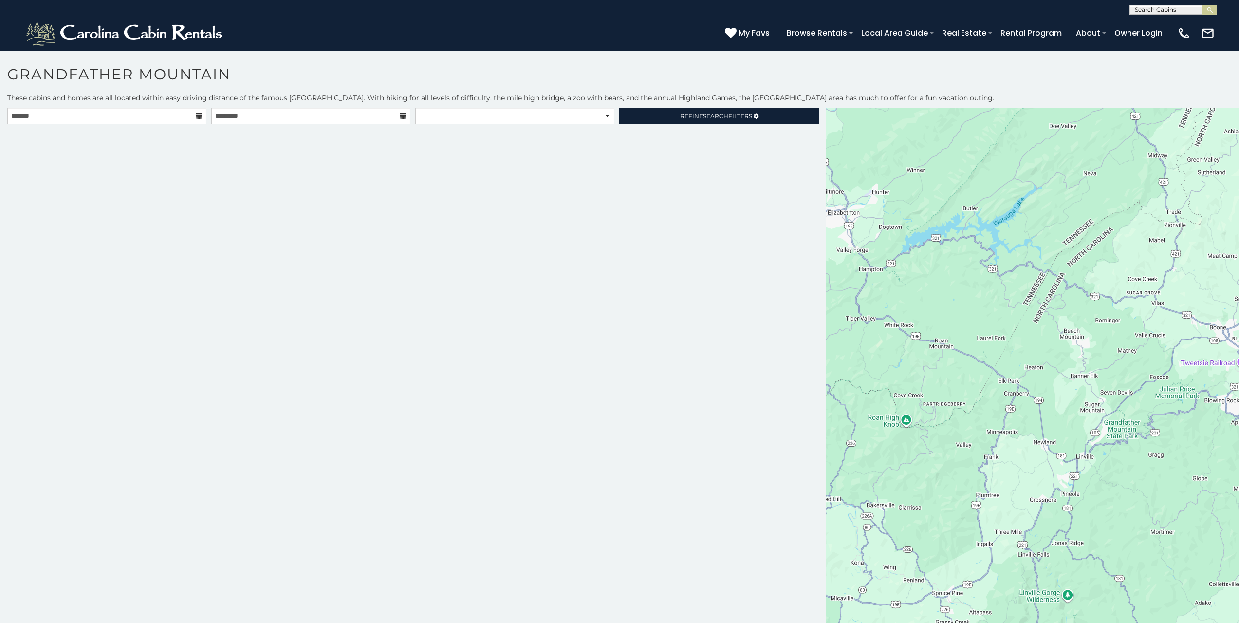 The image size is (1239, 623). Describe the element at coordinates (716, 116) in the screenshot. I see `span: Refine Filters` at that location.